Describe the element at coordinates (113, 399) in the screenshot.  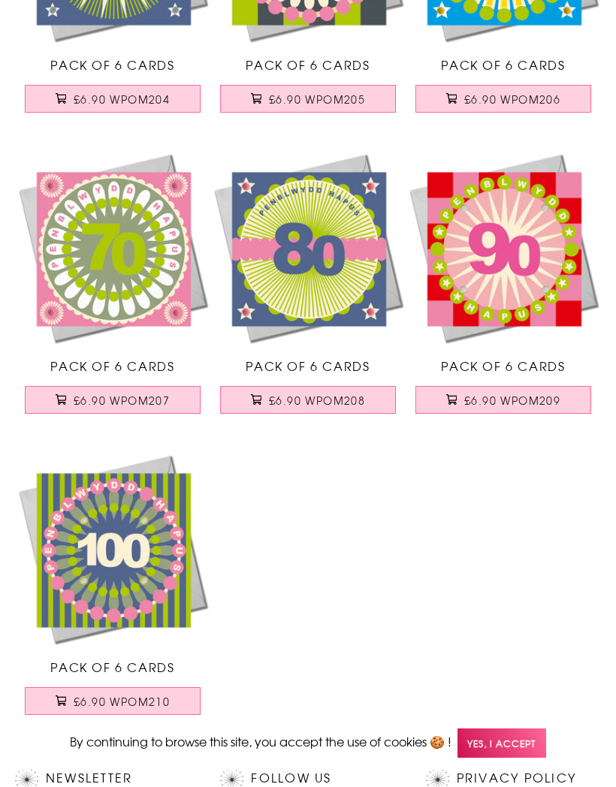
I see `button: £6.90 WPOM207` at that location.